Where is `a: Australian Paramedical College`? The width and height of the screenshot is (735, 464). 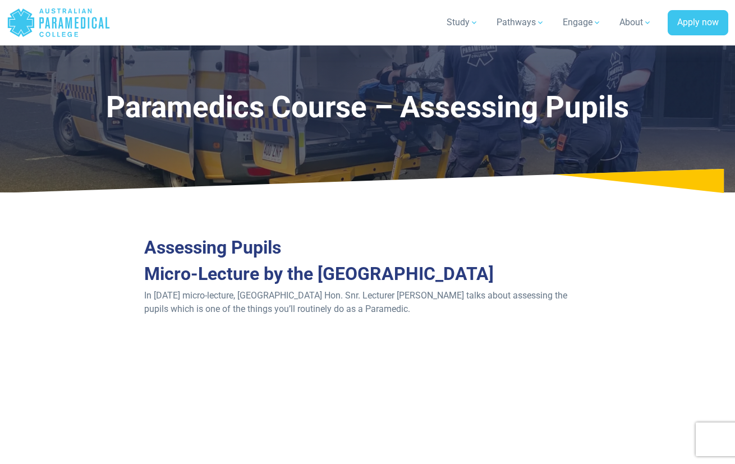
a: Australian Paramedical College is located at coordinates (58, 22).